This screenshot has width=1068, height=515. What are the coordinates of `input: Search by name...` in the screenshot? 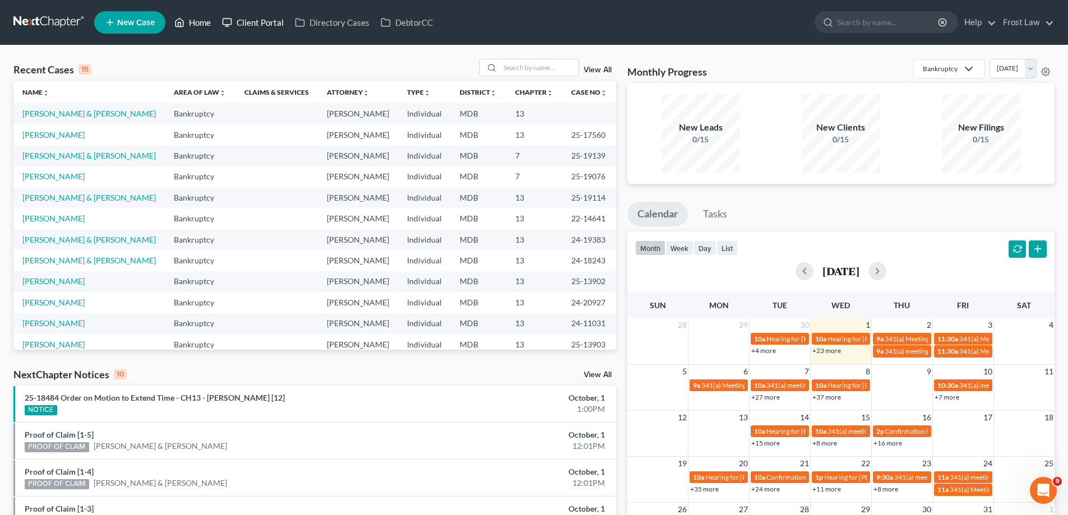 It's located at (888, 22).